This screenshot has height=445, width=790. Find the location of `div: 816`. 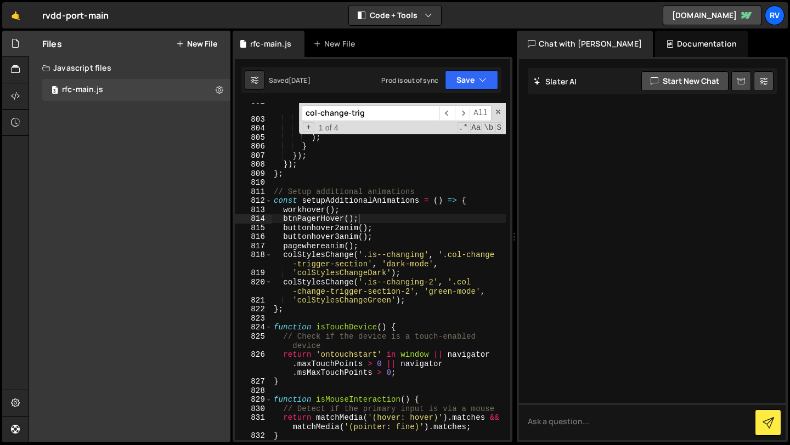

div: 816 is located at coordinates (253, 237).